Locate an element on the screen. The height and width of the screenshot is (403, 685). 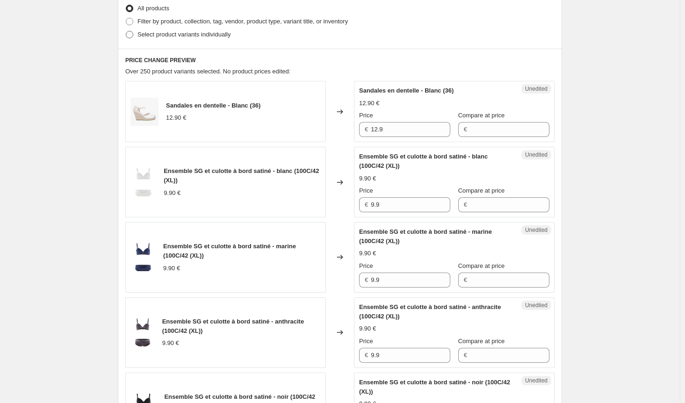
span: Ensemble SG et culotte à bord satiné - noir (100C/42 (XL)) is located at coordinates (434, 387).